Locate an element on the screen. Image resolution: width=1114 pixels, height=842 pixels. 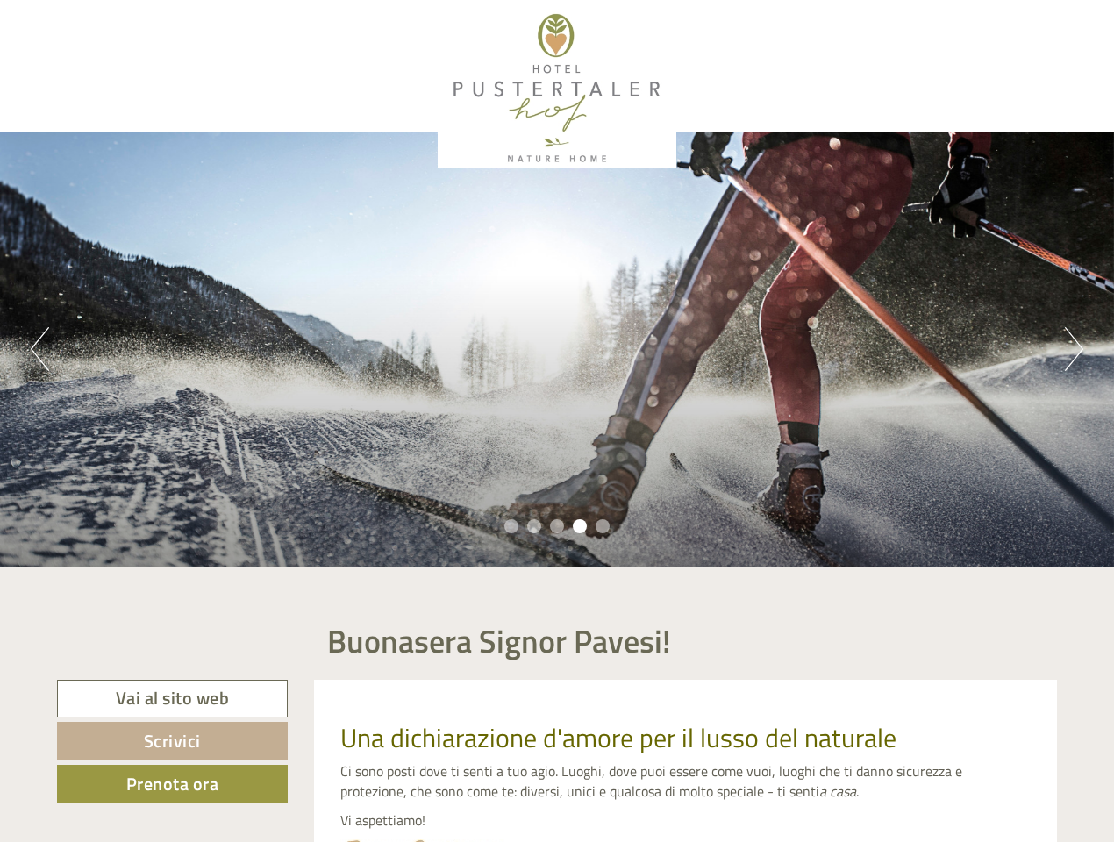
a: Prenota ora is located at coordinates (172, 784).